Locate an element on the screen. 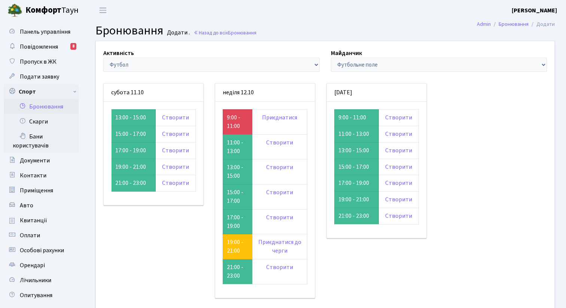  a: Лічильники is located at coordinates (41, 281).